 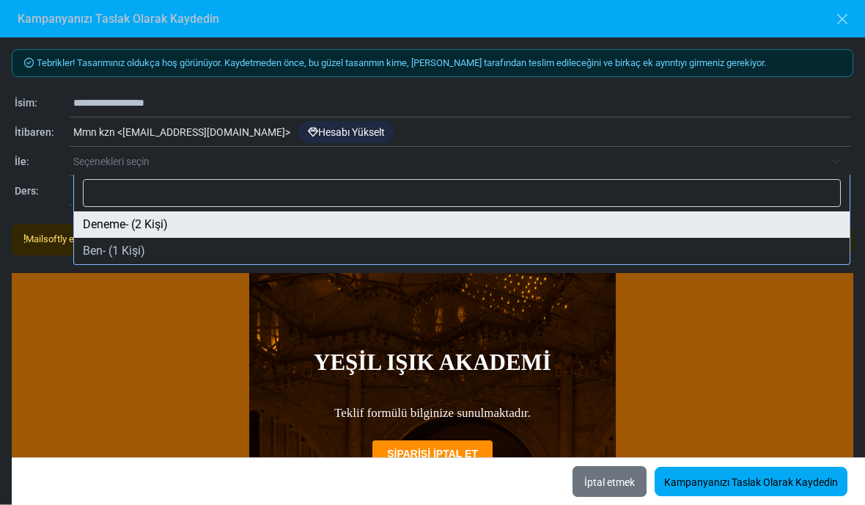 I want to click on font: Ders:, so click(x=26, y=191).